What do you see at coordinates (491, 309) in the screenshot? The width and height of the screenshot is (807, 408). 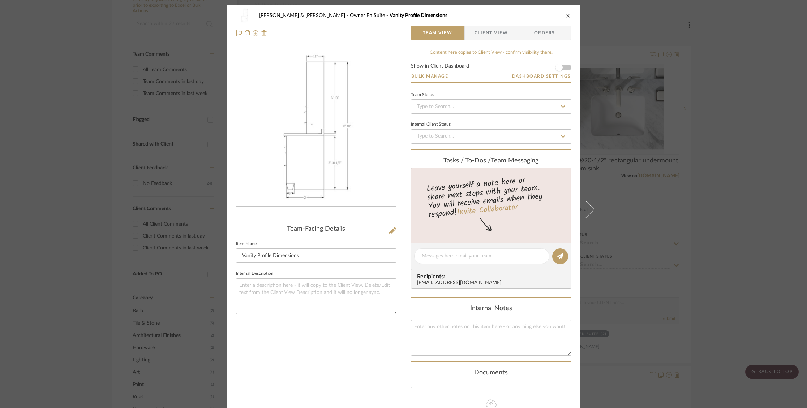 I see `div: Internal Notes` at bounding box center [491, 309].